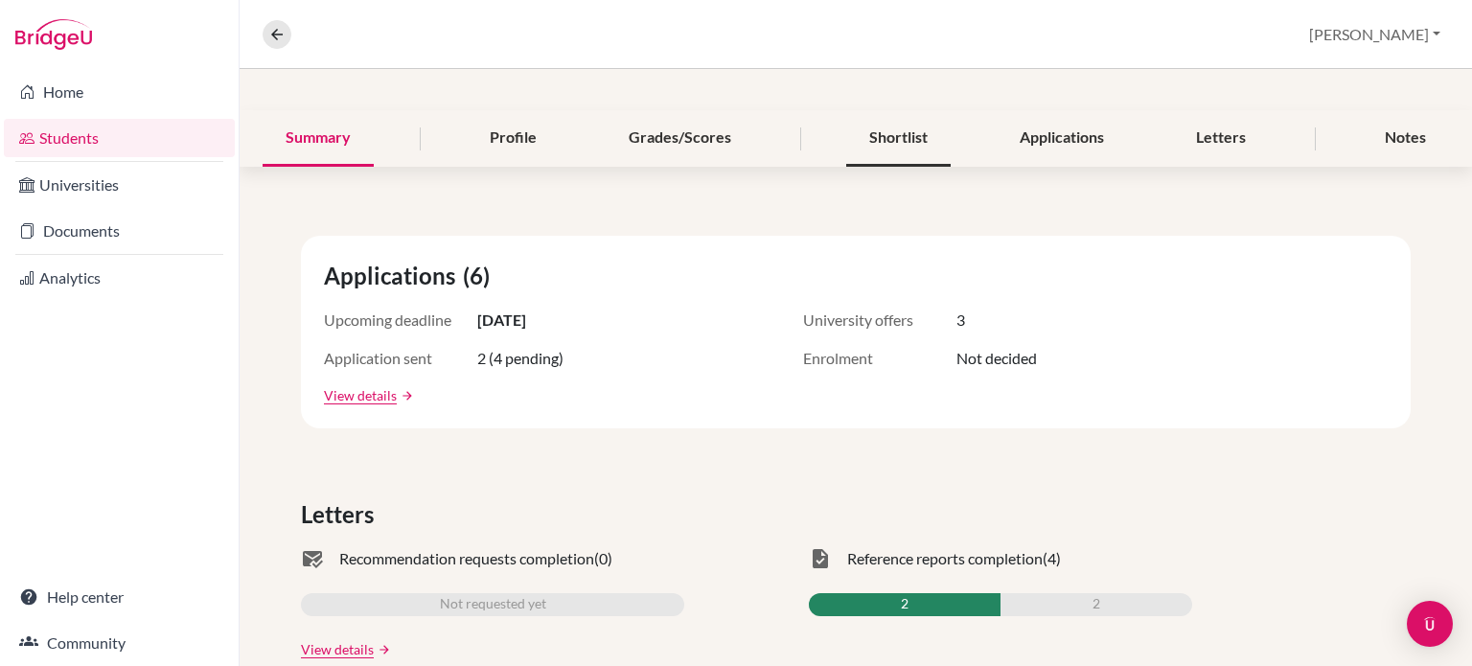  Describe the element at coordinates (119, 138) in the screenshot. I see `a: Students` at that location.